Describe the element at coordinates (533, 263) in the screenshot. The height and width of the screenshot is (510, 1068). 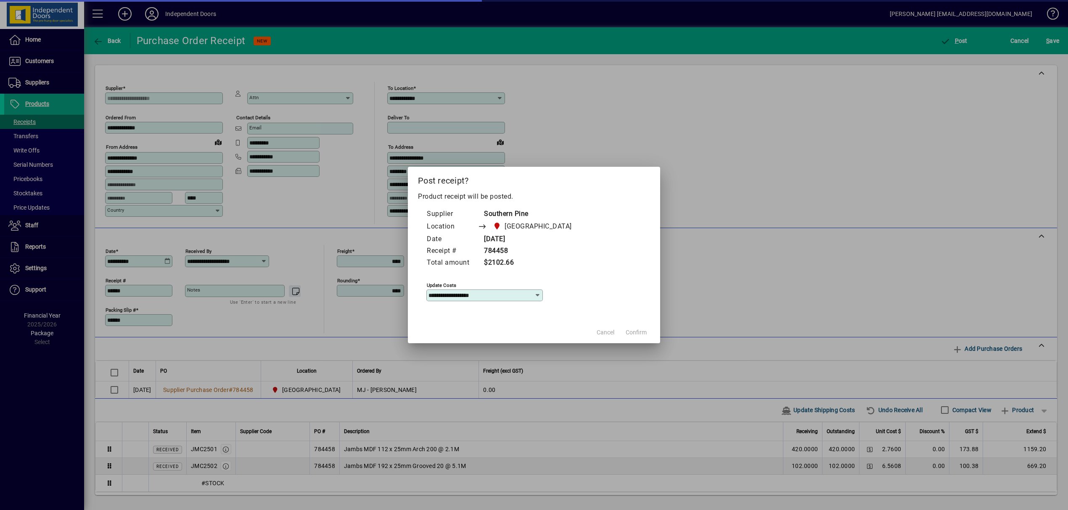
I see `td: $2102.66` at that location.